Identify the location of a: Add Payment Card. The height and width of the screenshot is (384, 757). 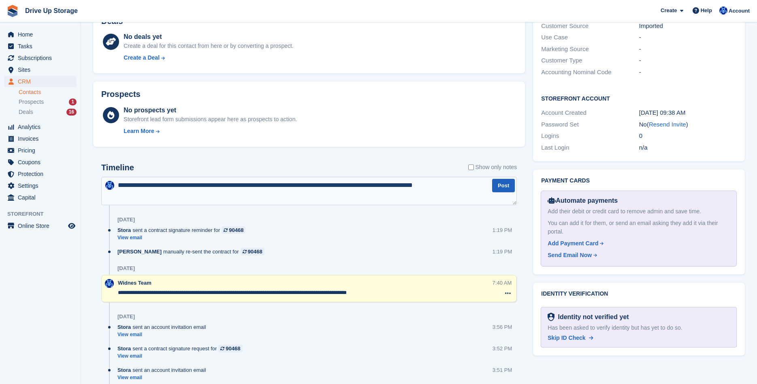
(637, 243).